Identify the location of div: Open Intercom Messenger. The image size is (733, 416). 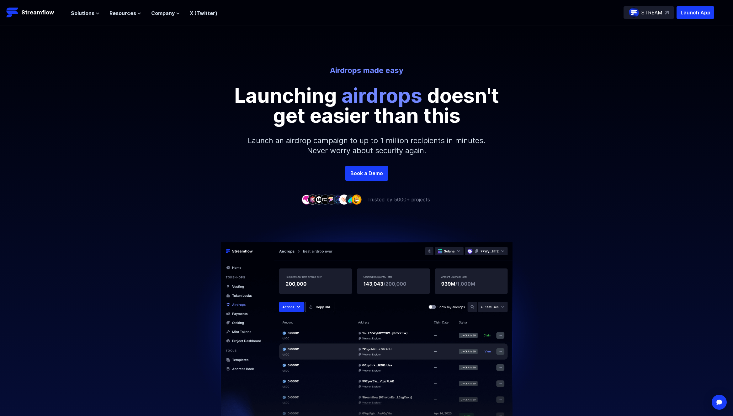
(719, 403).